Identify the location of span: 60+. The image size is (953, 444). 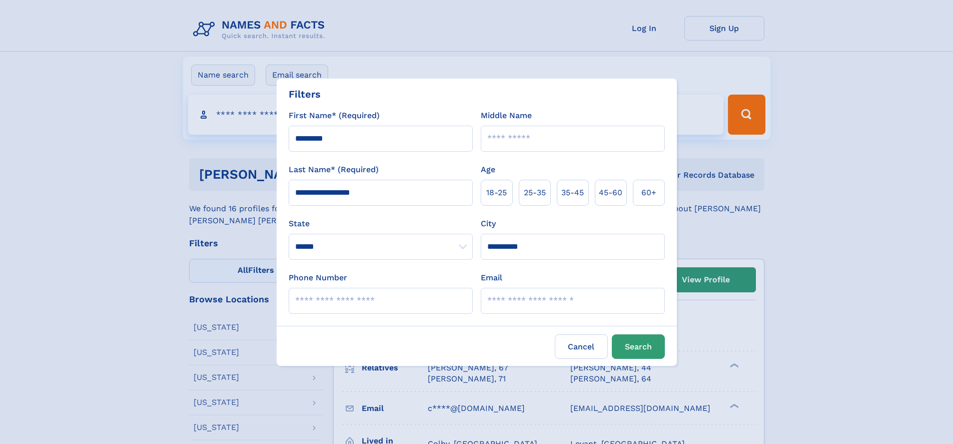
(649, 193).